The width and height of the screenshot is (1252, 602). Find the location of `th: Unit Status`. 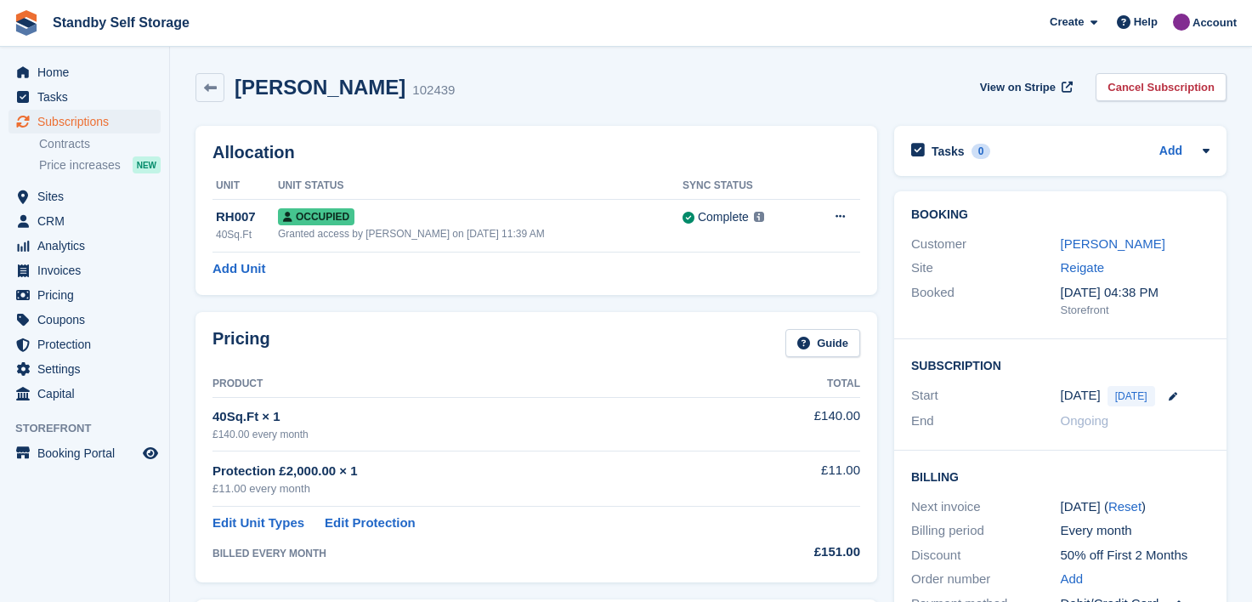

th: Unit Status is located at coordinates (480, 186).